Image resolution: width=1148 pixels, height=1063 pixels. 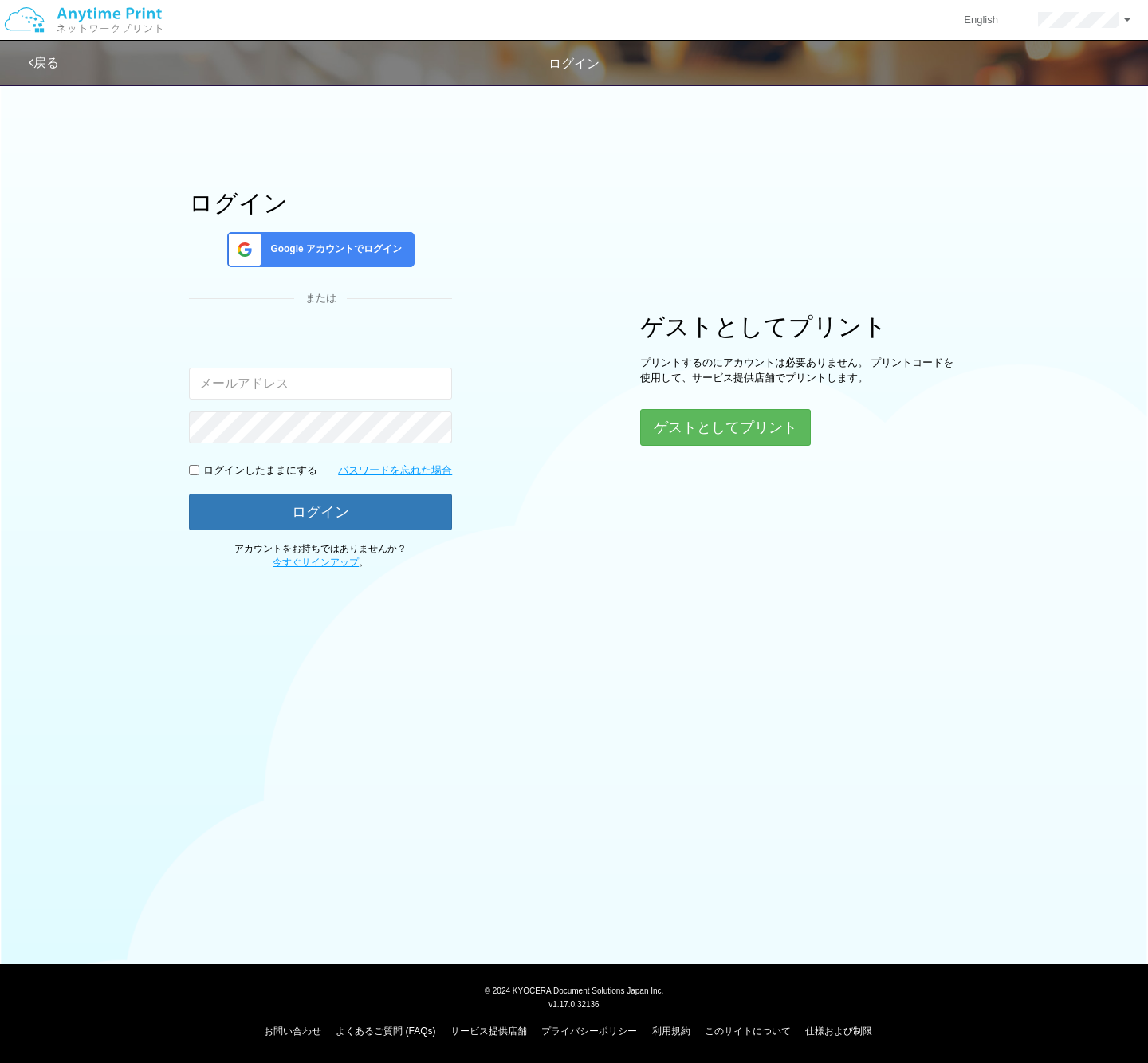 What do you see at coordinates (394, 470) in the screenshot?
I see `a: パスワードを忘れた場合` at bounding box center [394, 470].